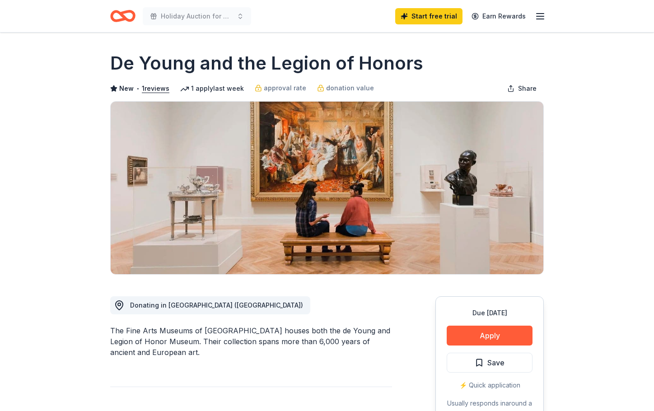 The image size is (654, 411). I want to click on span: donation value, so click(350, 88).